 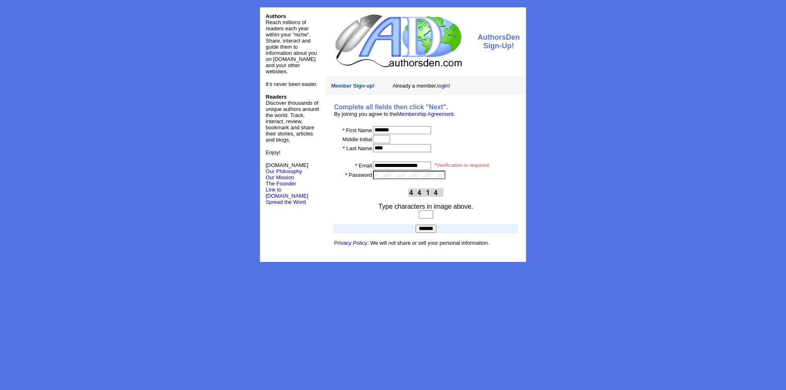 I want to click on a: login!, so click(x=443, y=86).